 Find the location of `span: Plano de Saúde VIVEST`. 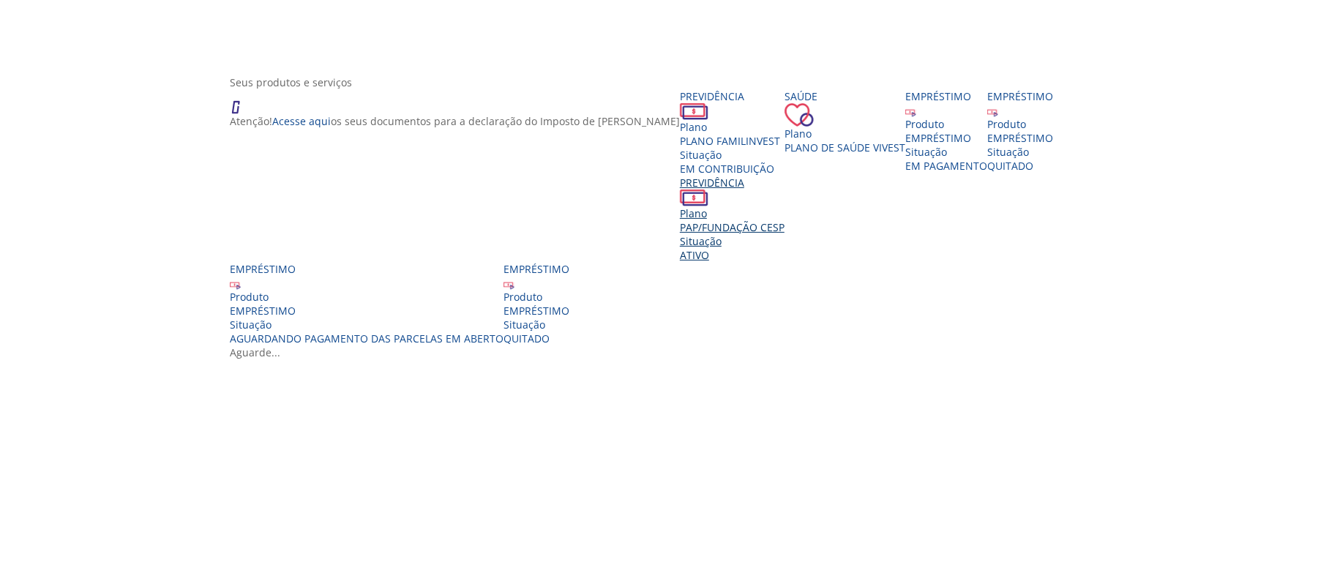

span: Plano de Saúde VIVEST is located at coordinates (844, 147).